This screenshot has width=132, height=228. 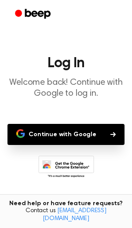 I want to click on p: Welcome back! Continue with Google to log in., so click(x=66, y=88).